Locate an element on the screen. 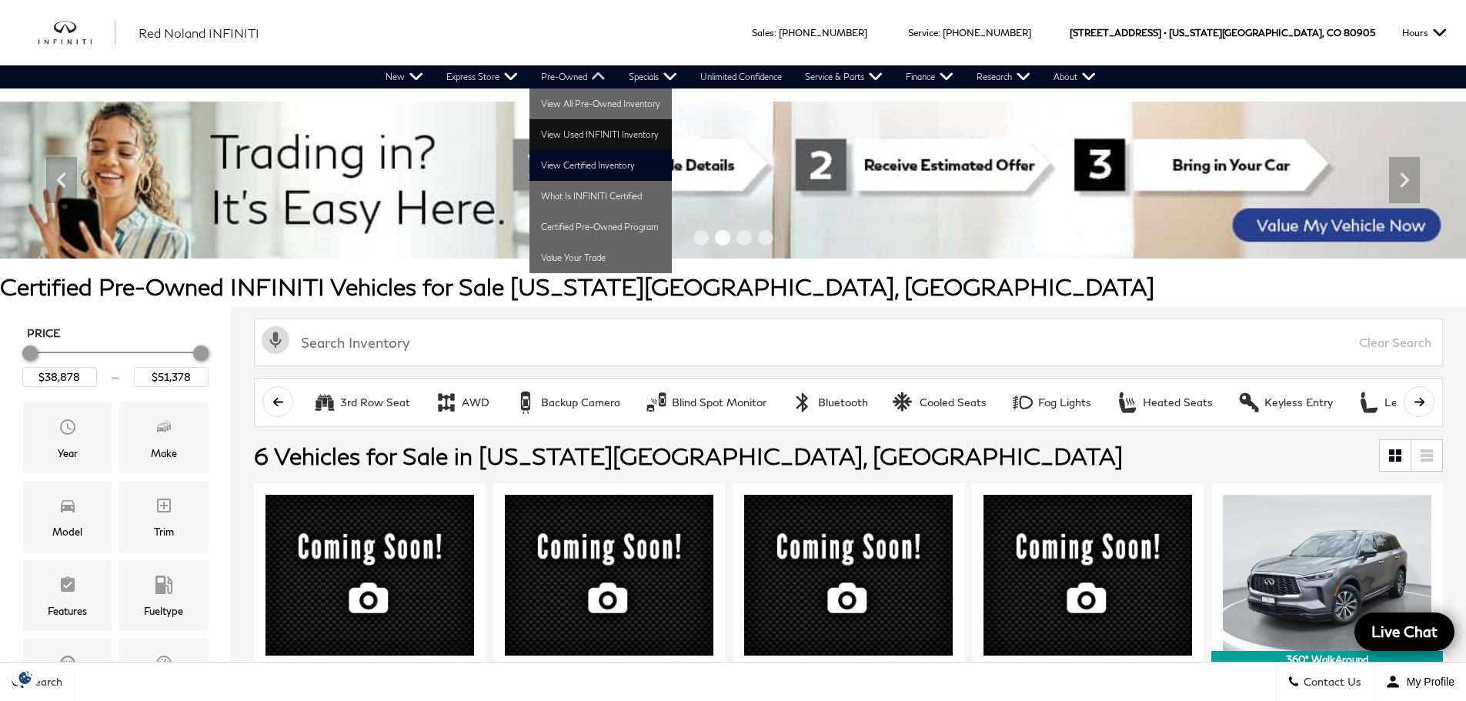 Image resolution: width=1466 pixels, height=701 pixels. input: Maximum is located at coordinates (171, 377).